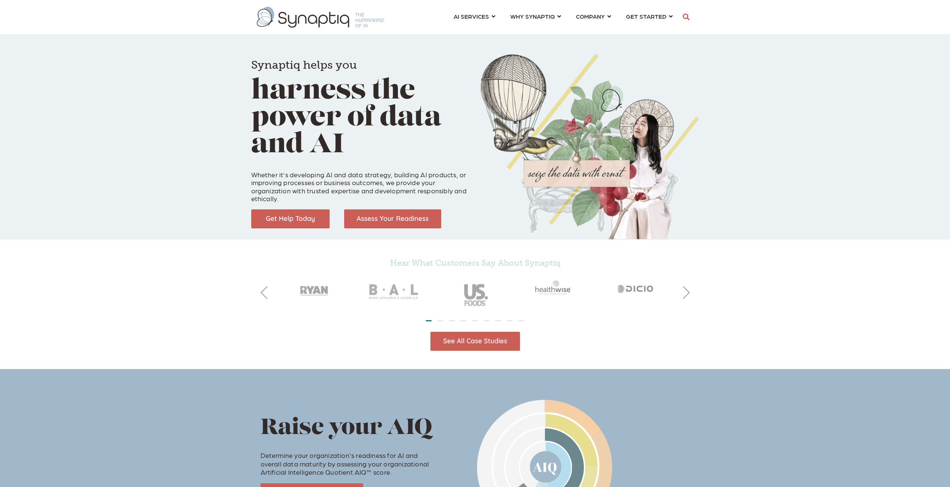  I want to click on li: Page dot 6, so click(486, 321).